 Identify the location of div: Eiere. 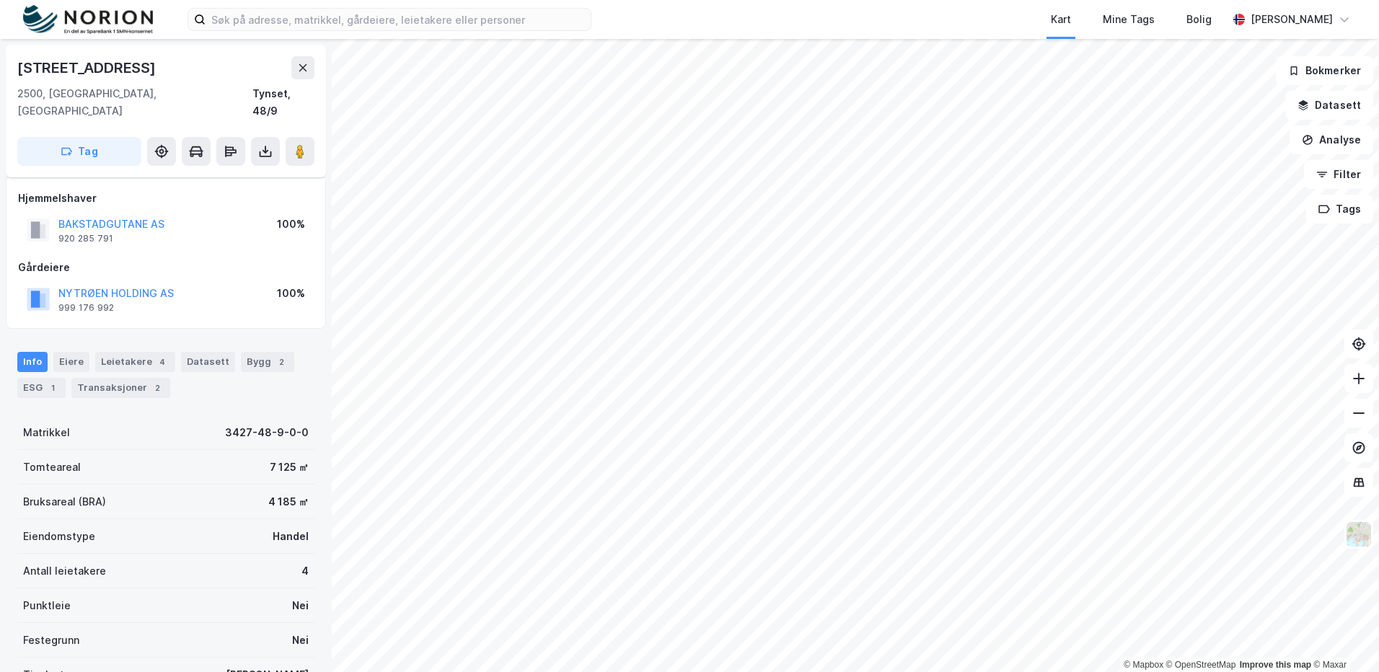
(71, 362).